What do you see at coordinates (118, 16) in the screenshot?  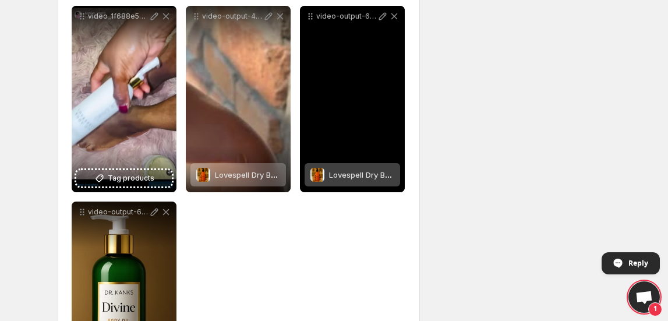 I see `p: video_1f688e54-0074-40c0-97de-790b9bc8d70f` at bounding box center [118, 16].